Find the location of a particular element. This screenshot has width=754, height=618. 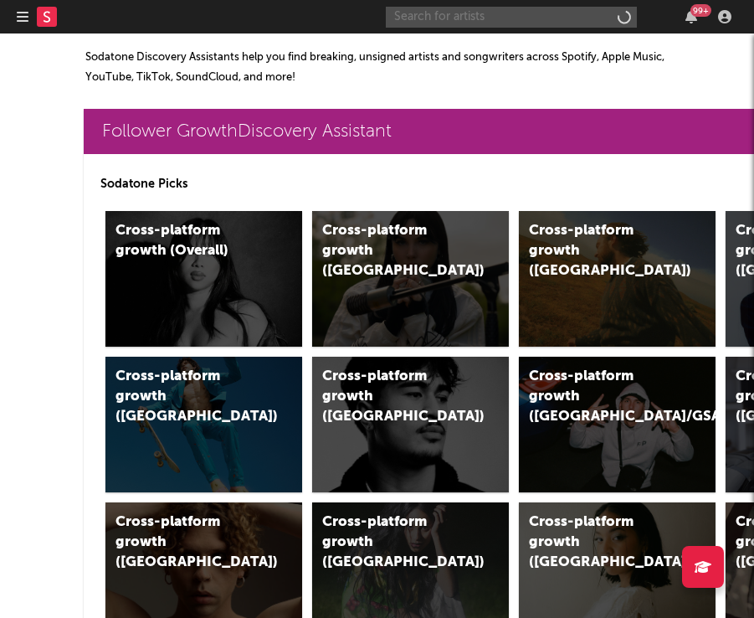

div: 99 + is located at coordinates (701, 10).